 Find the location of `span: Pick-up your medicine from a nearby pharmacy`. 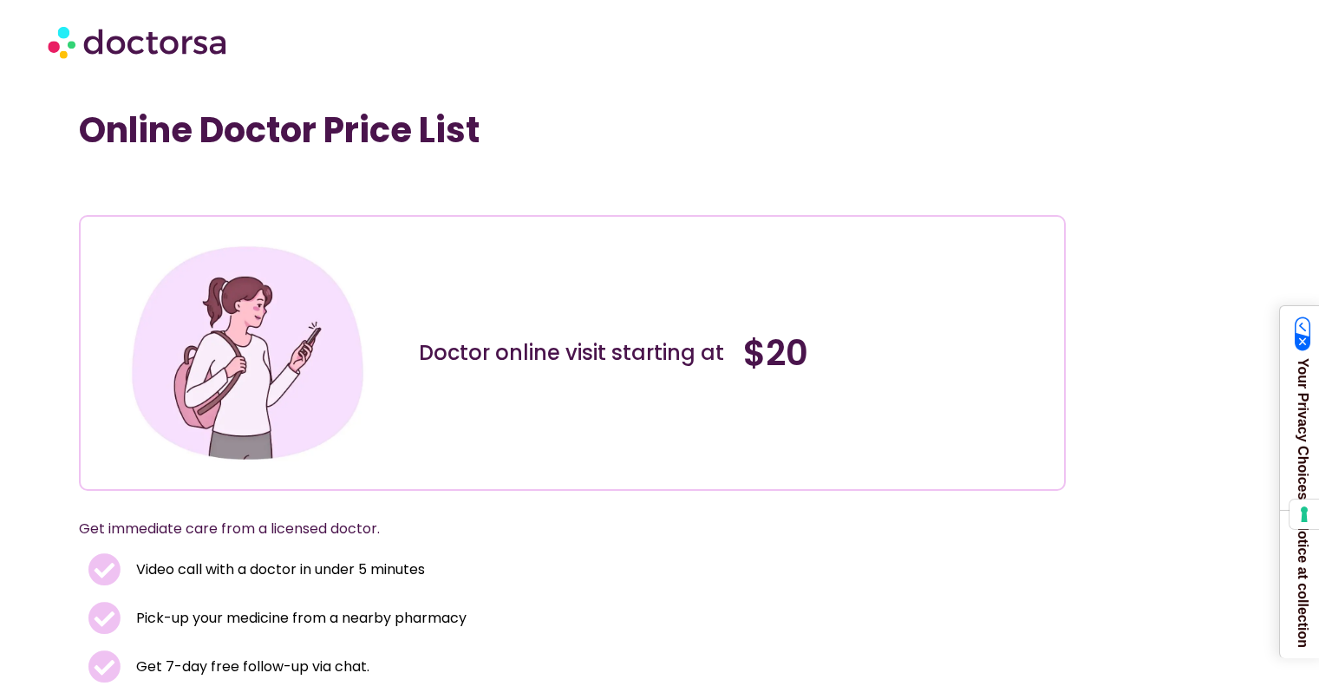

span: Pick-up your medicine from a nearby pharmacy is located at coordinates (299, 618).